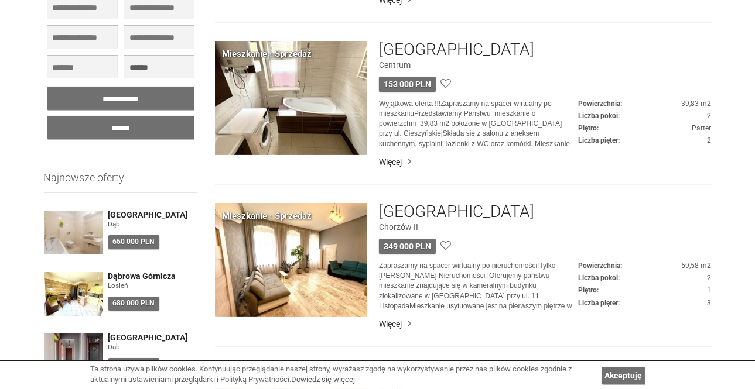  What do you see at coordinates (133, 303) in the screenshot?
I see `div: 680 000 PLN` at bounding box center [133, 303].